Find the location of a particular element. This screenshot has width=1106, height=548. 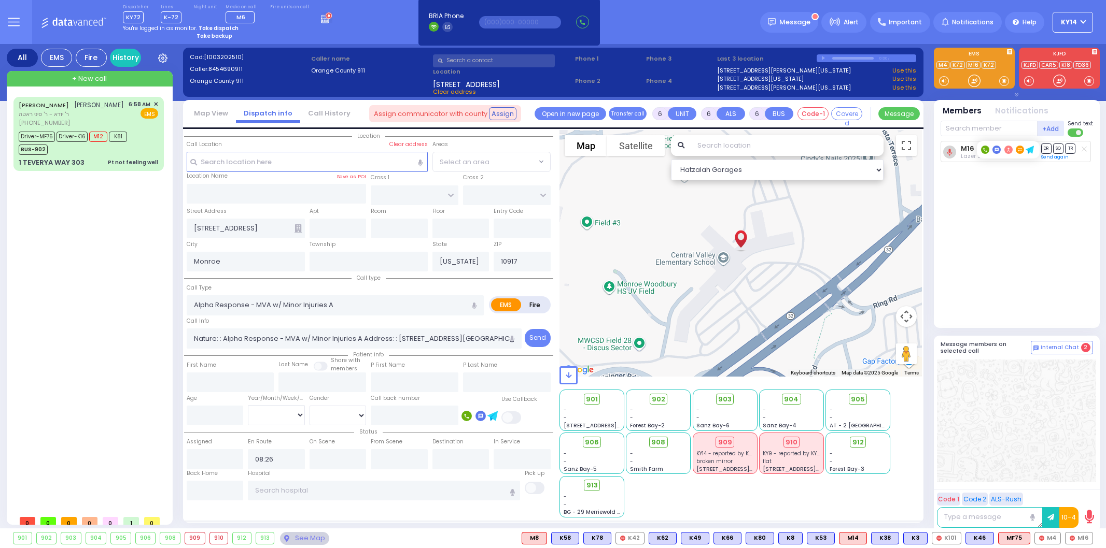

label: Turn off text is located at coordinates (1076, 133).